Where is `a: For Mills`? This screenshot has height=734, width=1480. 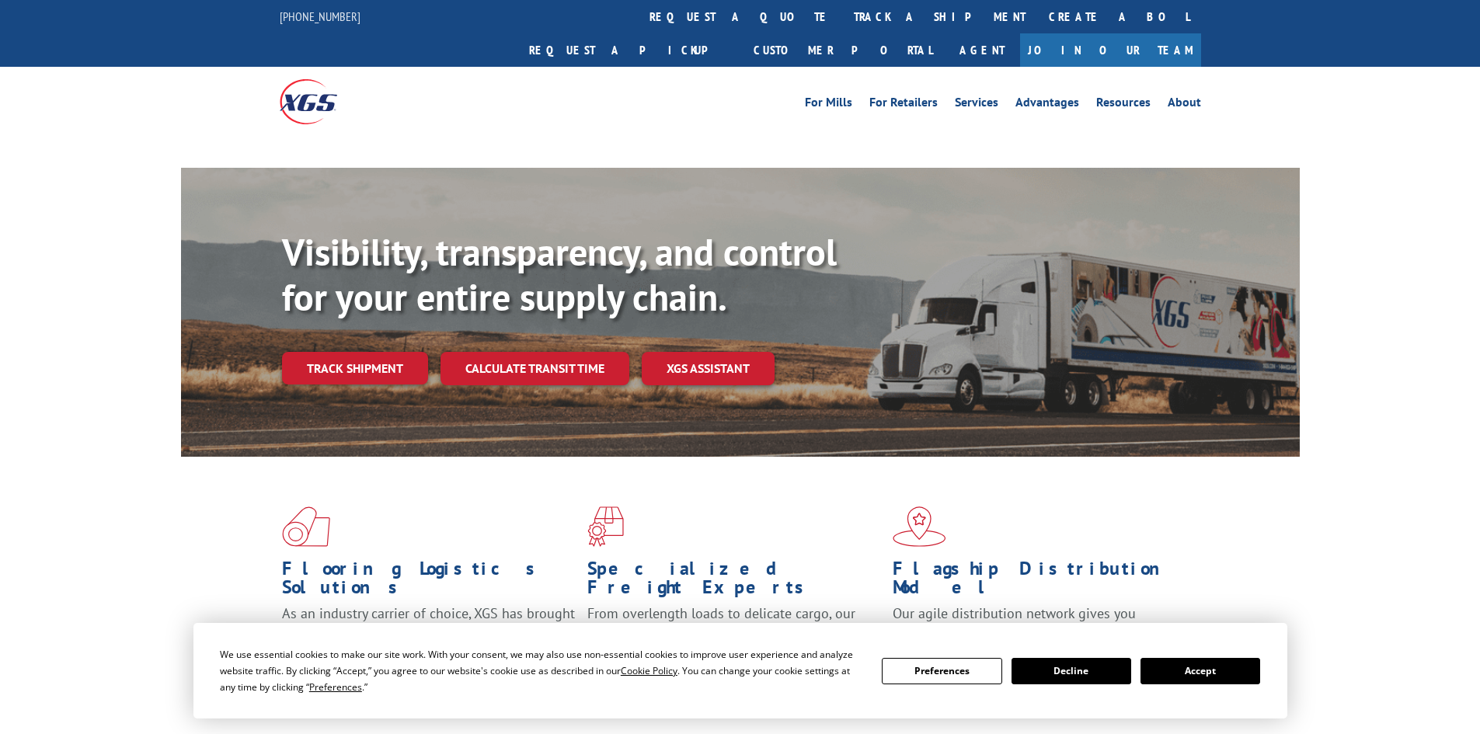
a: For Mills is located at coordinates (828, 105).